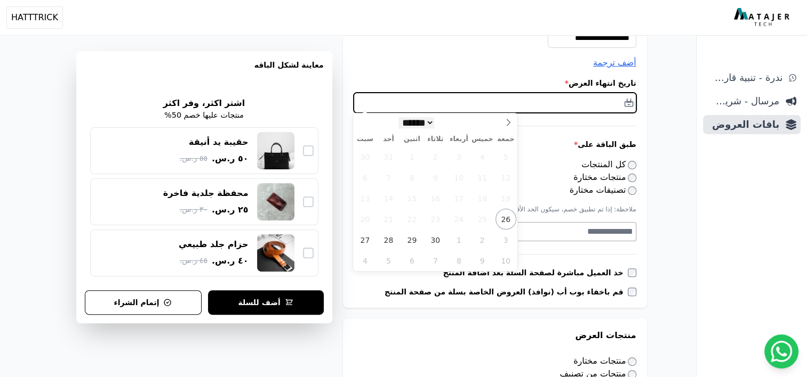  Describe the element at coordinates (412, 139) in the screenshot. I see `span: اثنين` at that location.